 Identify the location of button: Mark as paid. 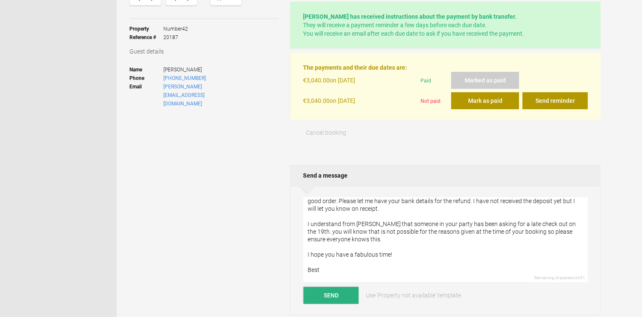
(485, 101).